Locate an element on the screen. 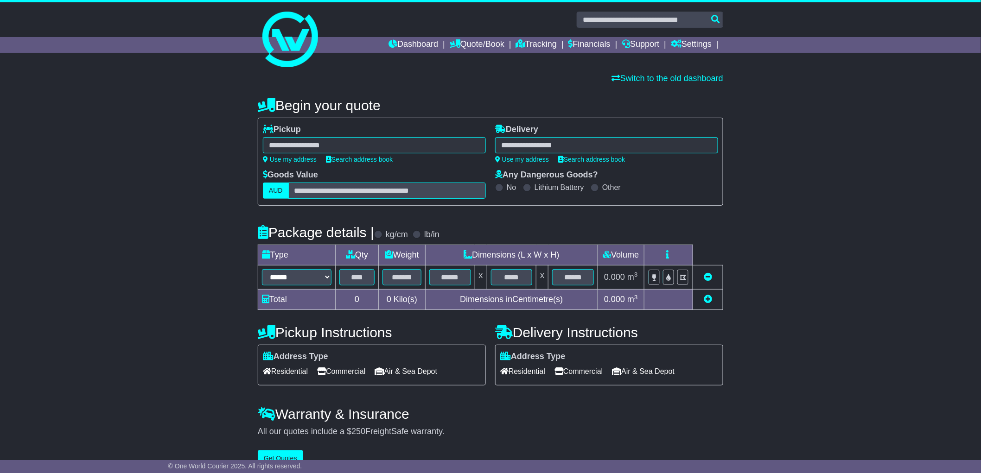  label: Goods Value is located at coordinates (290, 175).